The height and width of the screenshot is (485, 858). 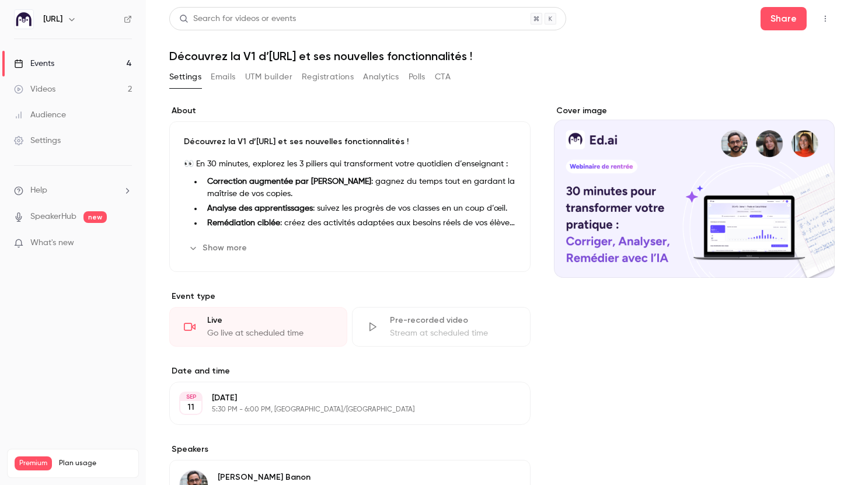 I want to click on button: Analytics, so click(x=381, y=77).